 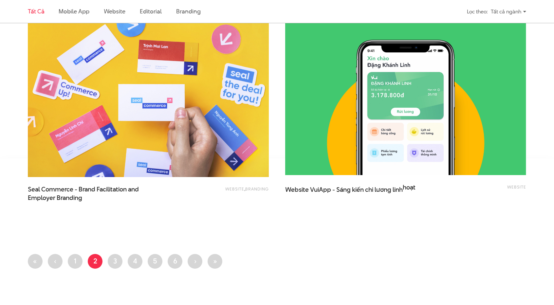 I want to click on img: Rebranding SEAL ECOM Shopify, so click(x=148, y=96).